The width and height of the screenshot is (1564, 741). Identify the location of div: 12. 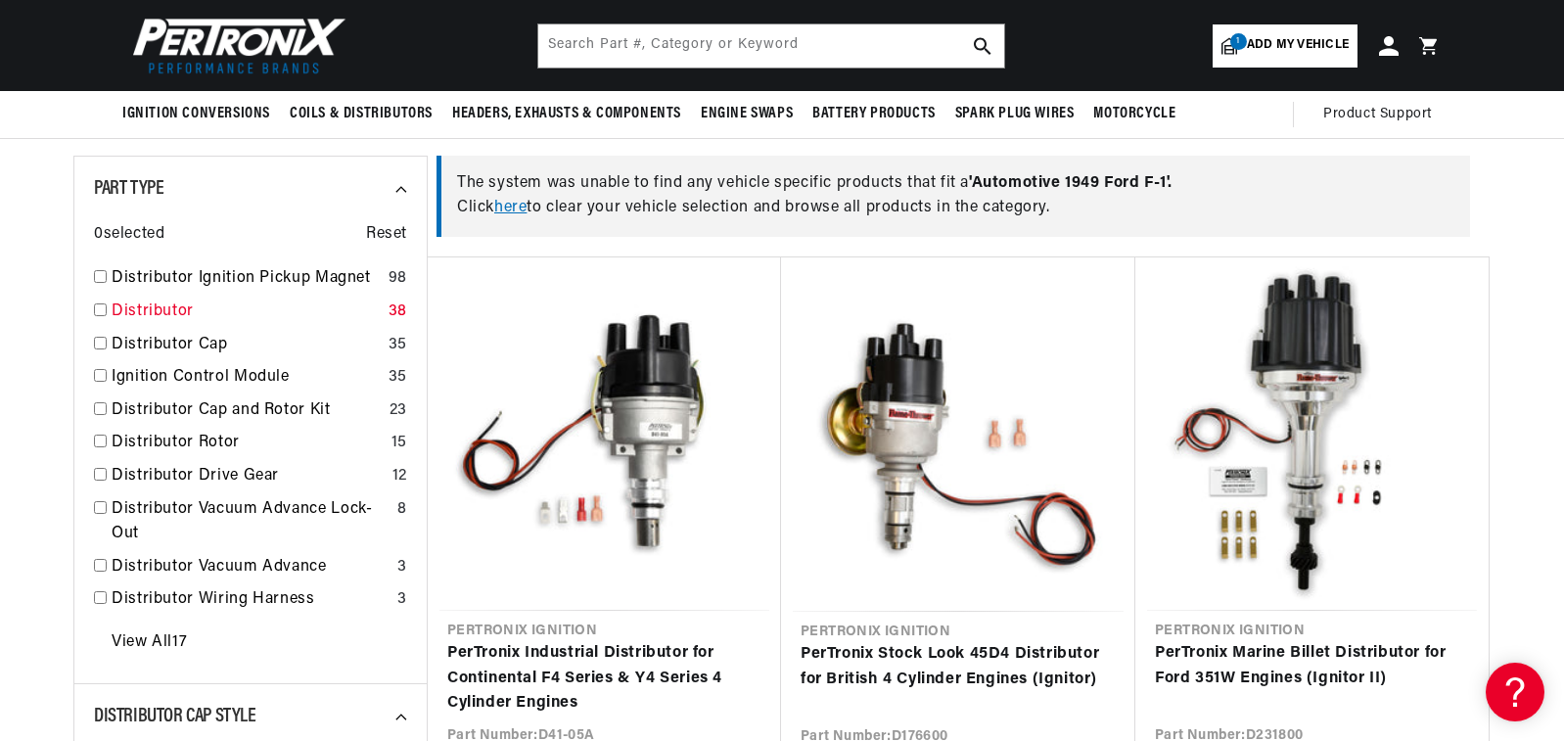
(399, 477).